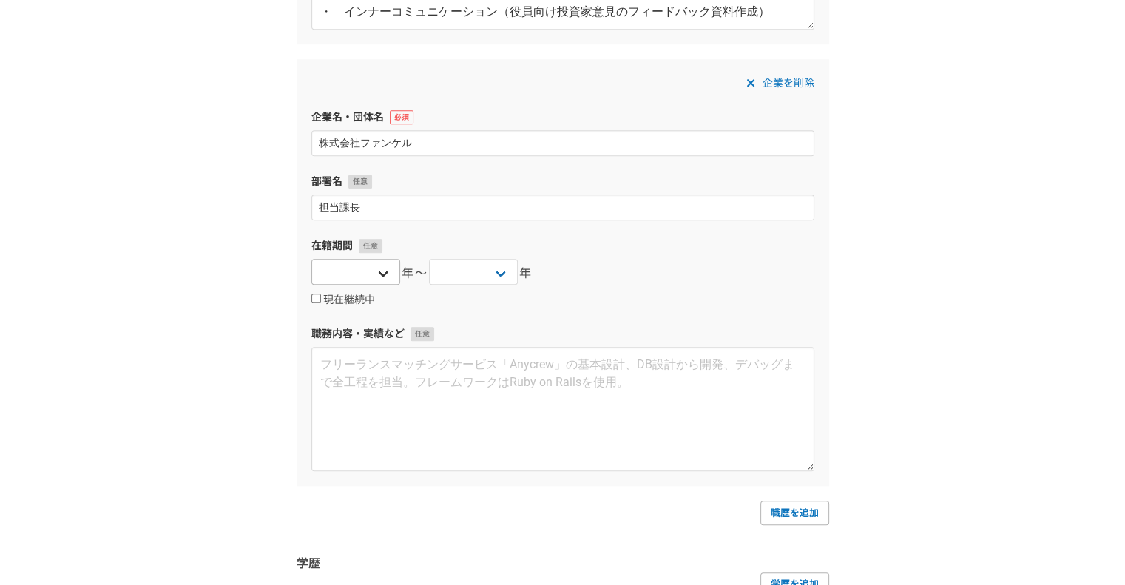  Describe the element at coordinates (563, 245) in the screenshot. I see `label: 在籍期間` at that location.